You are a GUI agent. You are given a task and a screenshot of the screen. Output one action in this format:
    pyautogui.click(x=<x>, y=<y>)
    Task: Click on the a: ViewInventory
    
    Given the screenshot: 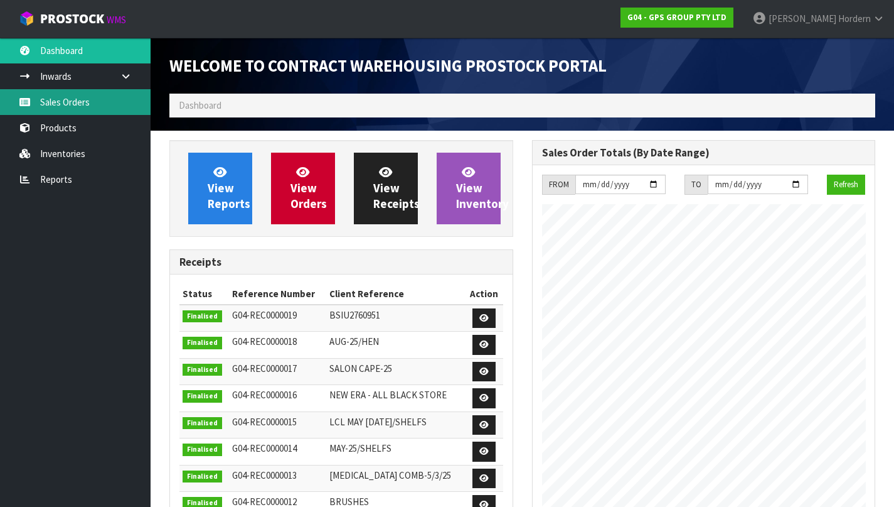 What is the action you would take?
    pyautogui.click(x=469, y=188)
    